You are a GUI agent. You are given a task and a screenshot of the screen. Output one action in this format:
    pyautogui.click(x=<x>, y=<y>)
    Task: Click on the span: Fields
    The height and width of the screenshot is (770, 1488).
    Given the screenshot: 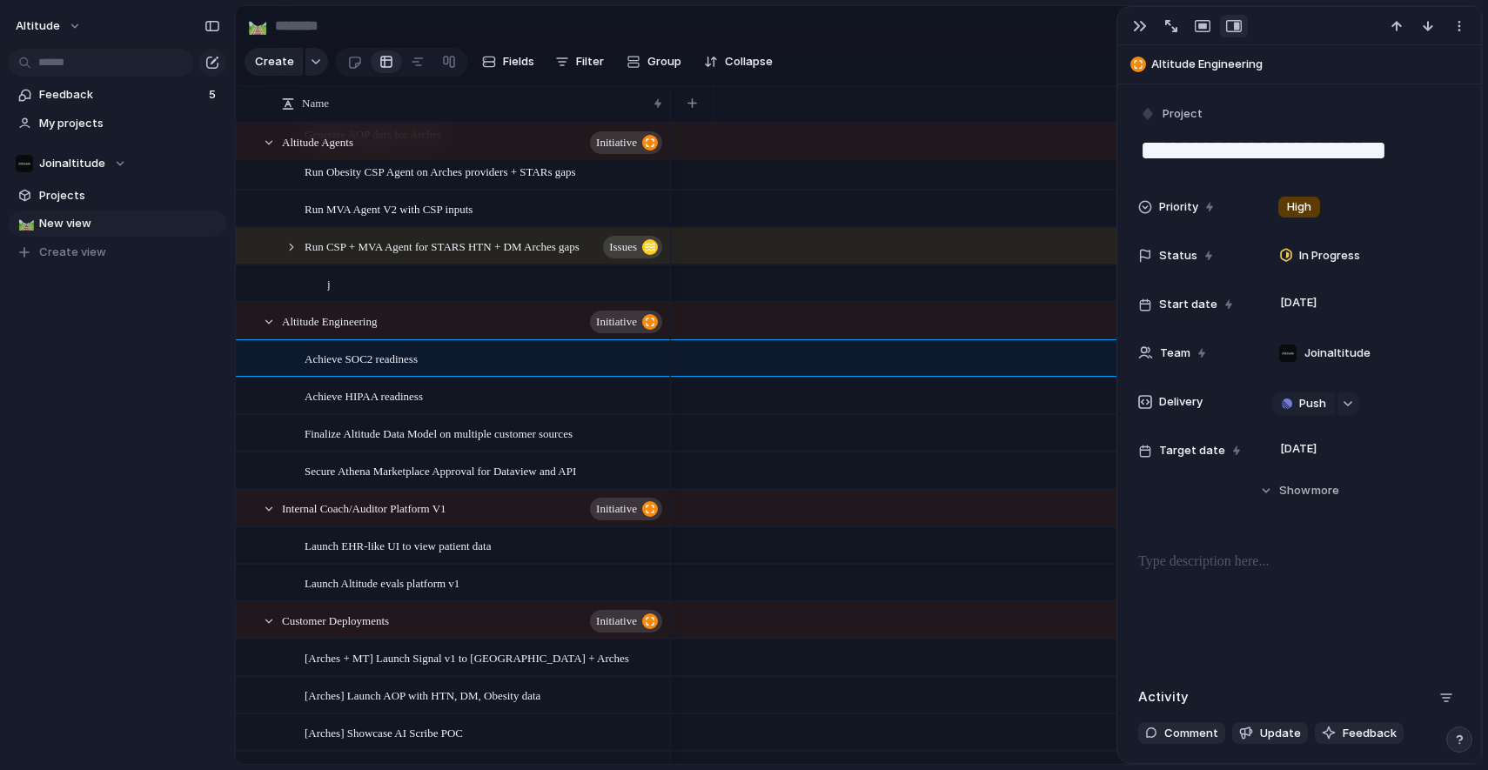 What is the action you would take?
    pyautogui.click(x=519, y=62)
    